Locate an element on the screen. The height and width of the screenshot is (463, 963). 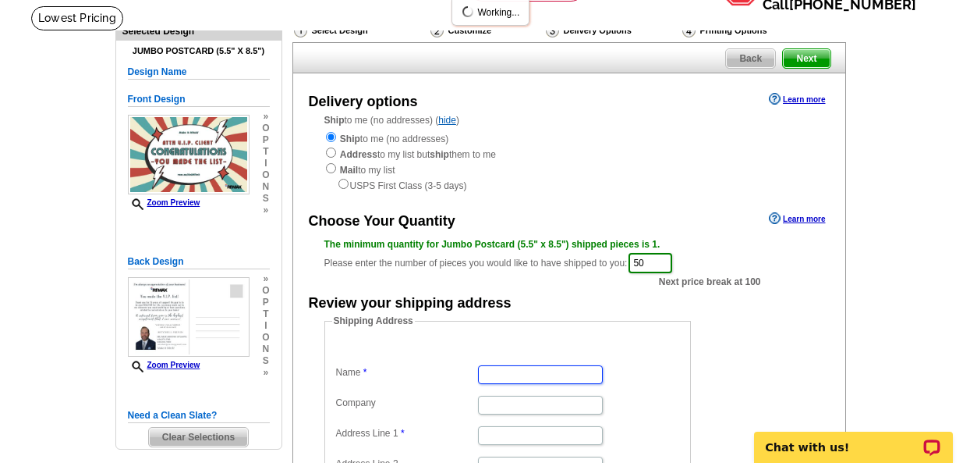
div: Selected Design is located at coordinates (199, 30).